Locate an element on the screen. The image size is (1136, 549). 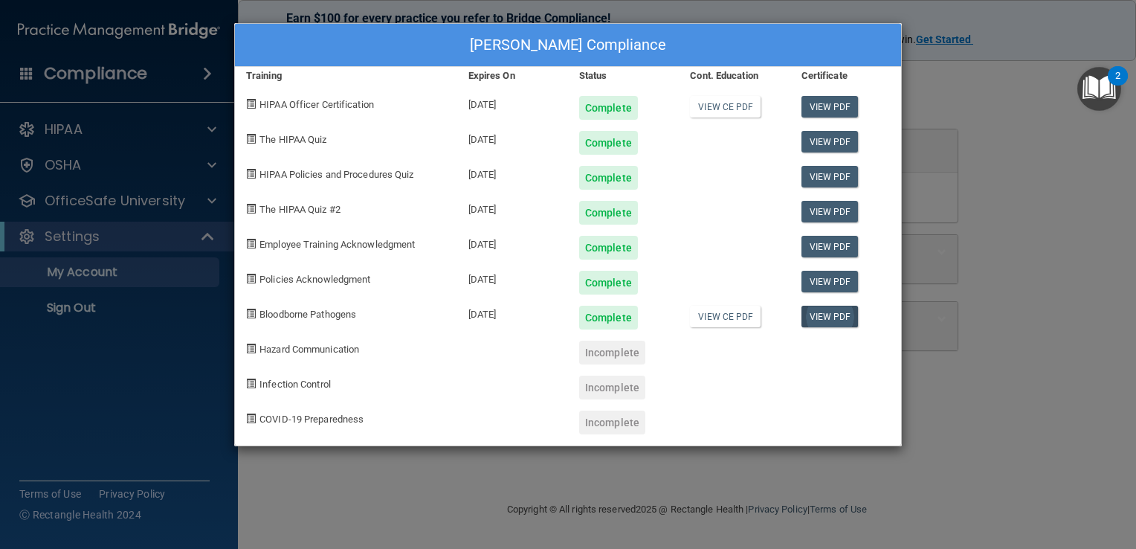
span: HIPAA Officer Certification is located at coordinates (317, 104).